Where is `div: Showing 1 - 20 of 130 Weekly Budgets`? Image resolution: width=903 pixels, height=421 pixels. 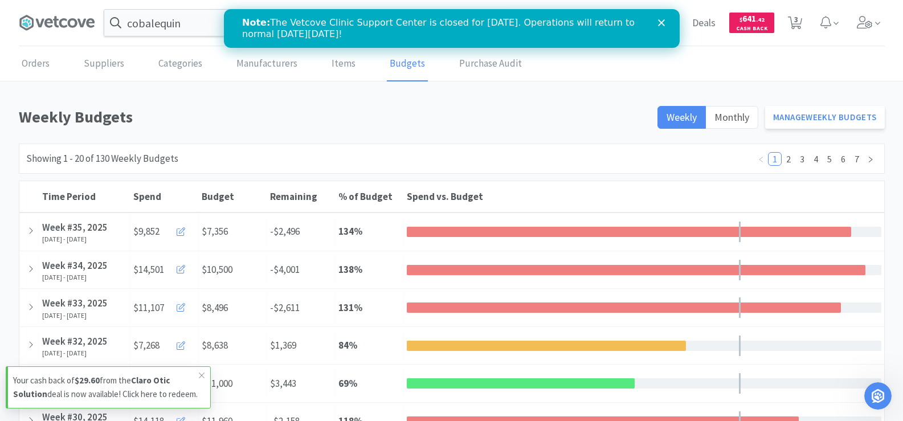 div: Showing 1 - 20 of 130 Weekly Budgets is located at coordinates (102, 158).